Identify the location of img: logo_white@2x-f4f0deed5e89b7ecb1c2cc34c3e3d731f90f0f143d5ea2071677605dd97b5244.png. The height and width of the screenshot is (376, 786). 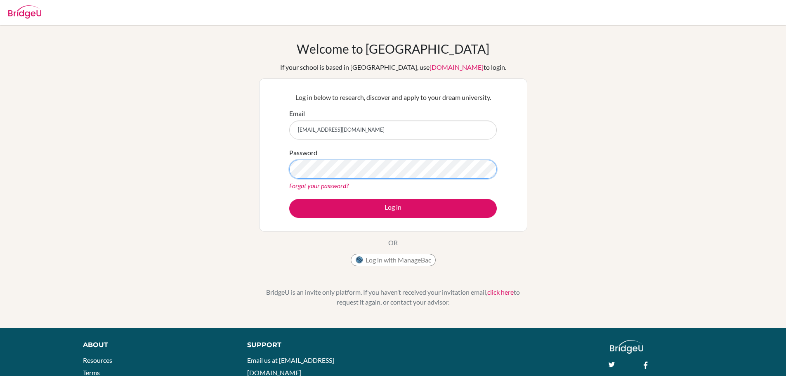
(626, 346).